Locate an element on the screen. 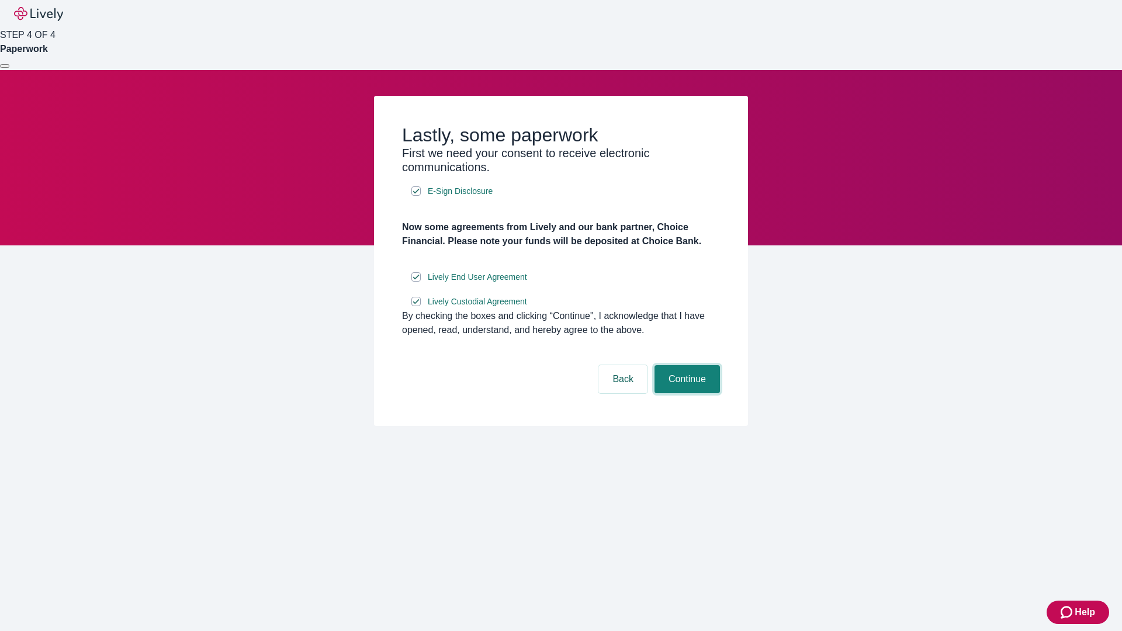  img: Lively is located at coordinates (39, 14).